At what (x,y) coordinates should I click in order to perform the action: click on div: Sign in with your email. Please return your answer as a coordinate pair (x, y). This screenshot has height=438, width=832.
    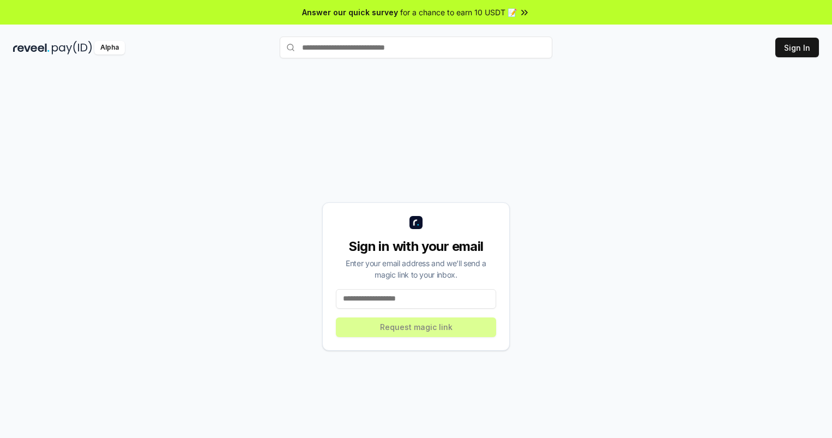
    Looking at the image, I should click on (416, 247).